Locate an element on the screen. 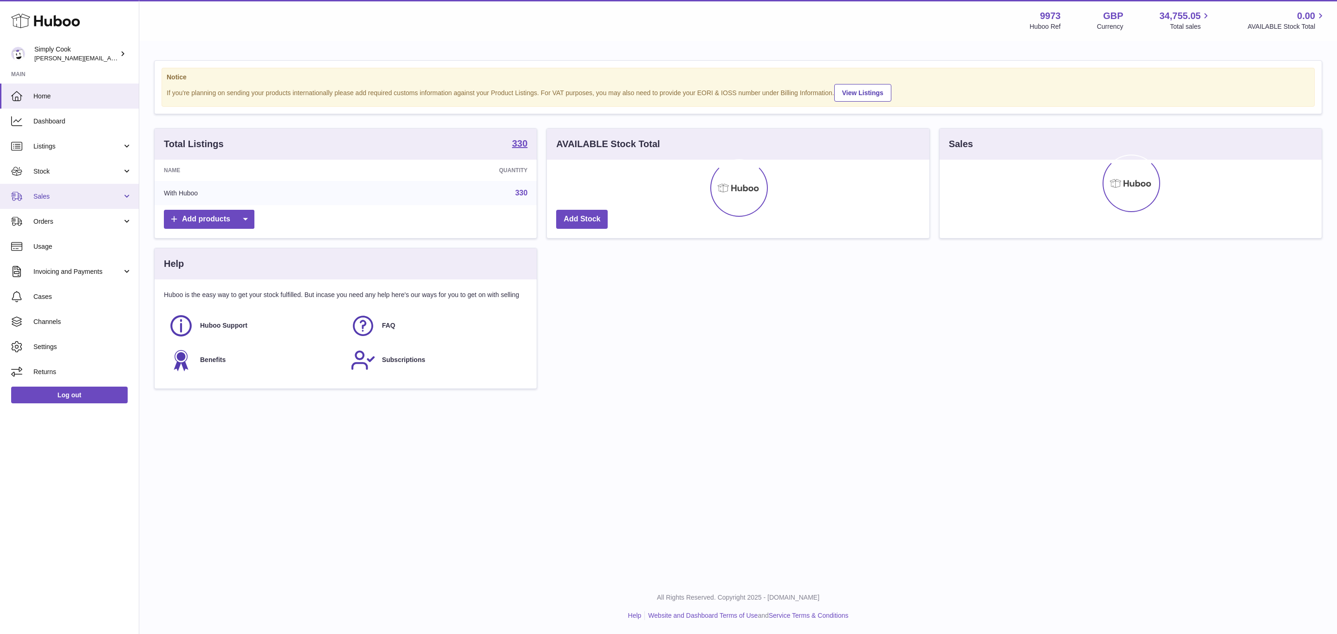 The image size is (1337, 634). a: Add Stock is located at coordinates (582, 219).